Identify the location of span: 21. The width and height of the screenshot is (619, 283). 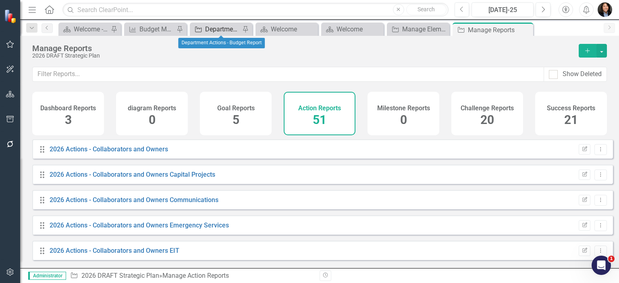
(571, 120).